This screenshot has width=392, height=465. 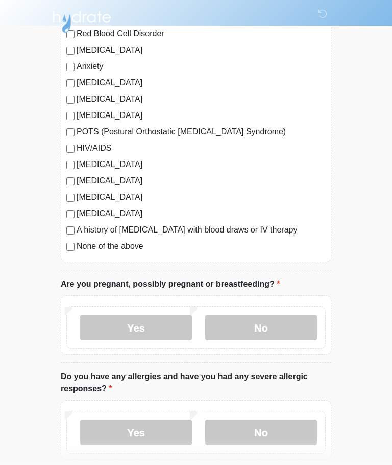 I want to click on input: None of the above, so click(x=70, y=247).